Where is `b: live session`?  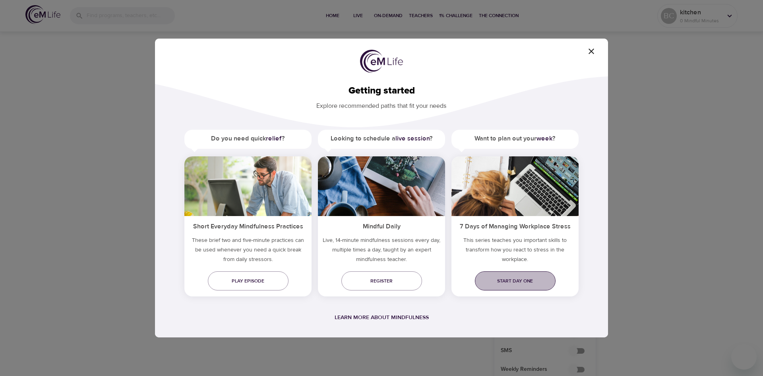 b: live session is located at coordinates (413, 138).